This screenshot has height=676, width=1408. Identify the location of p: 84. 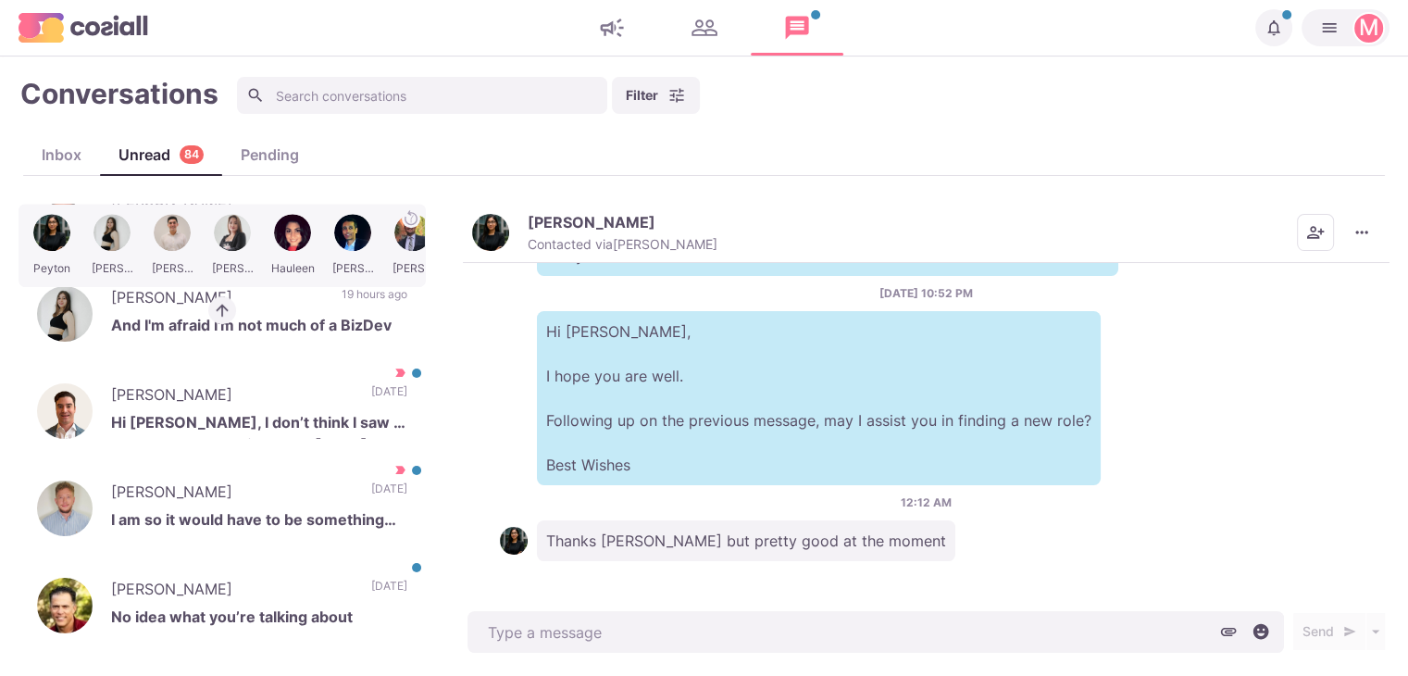
(192, 155).